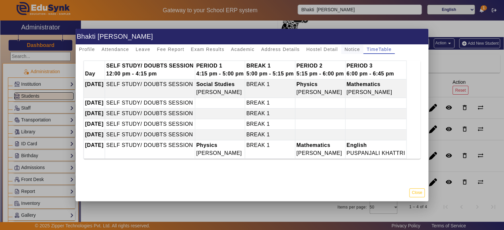 The image size is (504, 230). Describe the element at coordinates (280, 49) in the screenshot. I see `span: Address Details` at that location.